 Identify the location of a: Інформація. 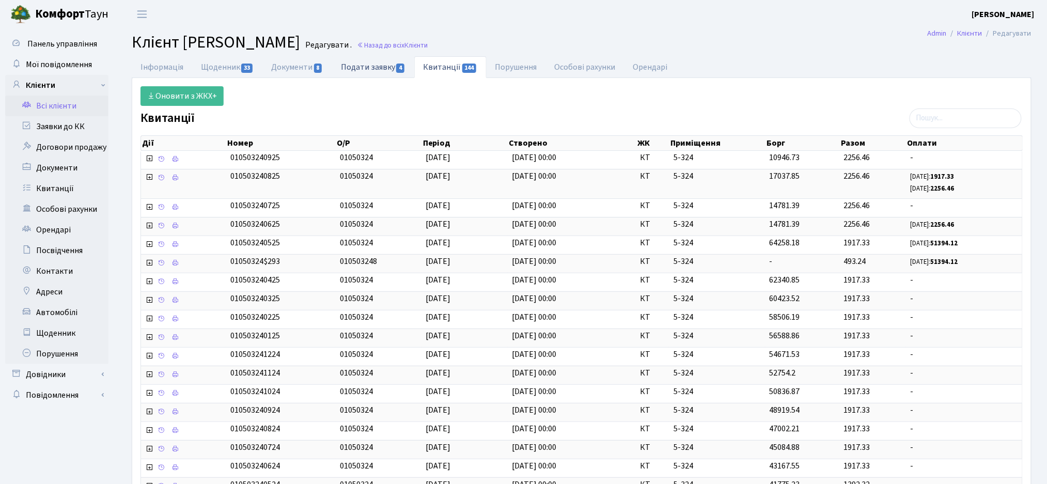
(162, 67).